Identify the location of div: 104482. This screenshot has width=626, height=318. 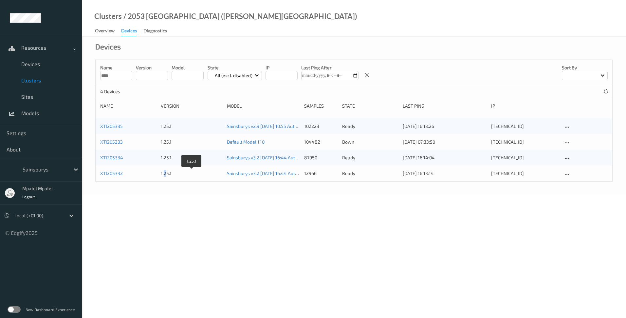
(321, 142).